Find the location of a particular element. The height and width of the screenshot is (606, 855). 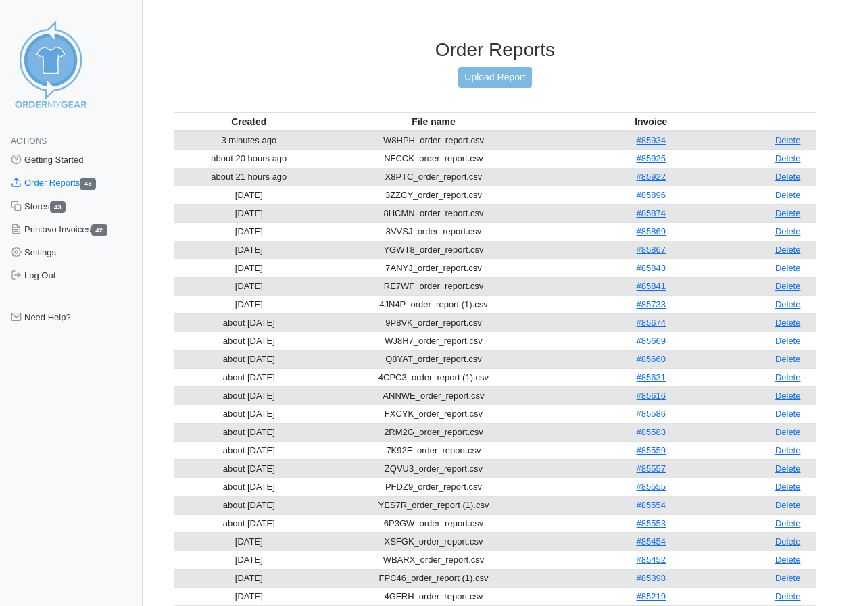

td: PFDZ9_order_report.csv is located at coordinates (433, 487).